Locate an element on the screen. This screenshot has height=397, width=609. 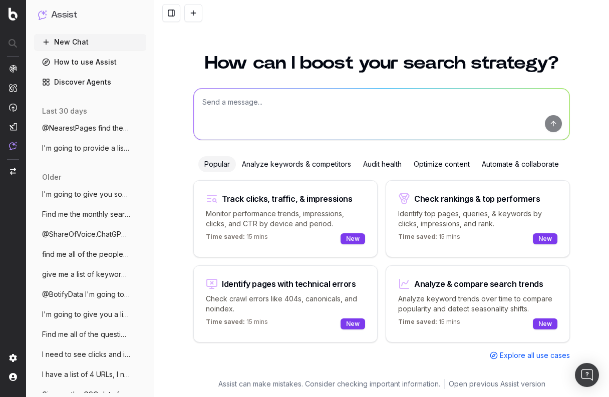
div: Audit health is located at coordinates (382, 164).